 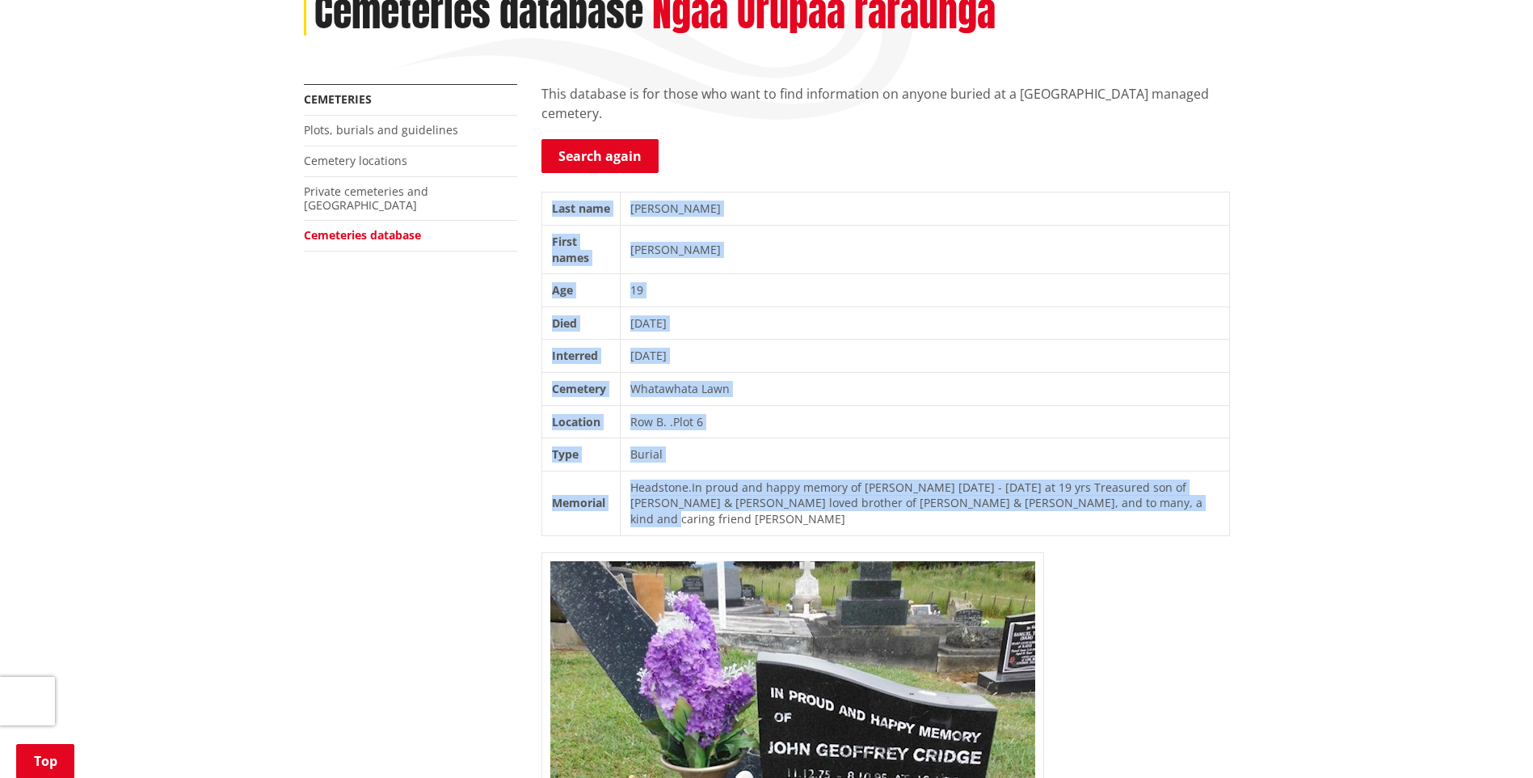 What do you see at coordinates (642, 421) in the screenshot?
I see `span: Row` at bounding box center [642, 421].